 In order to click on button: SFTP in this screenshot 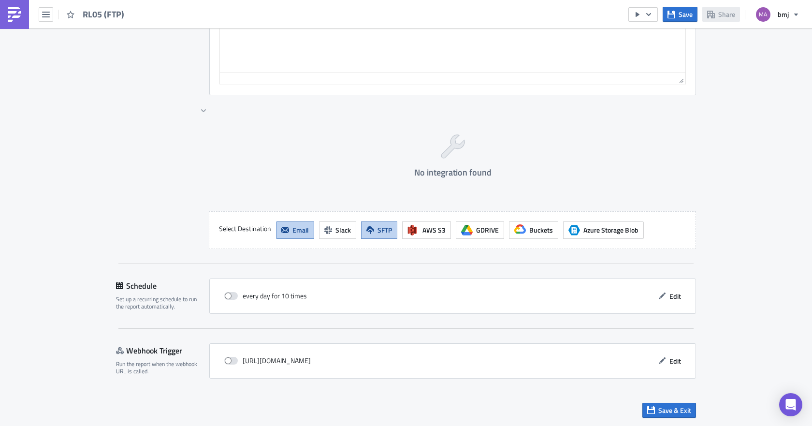, I will do `click(379, 230)`.